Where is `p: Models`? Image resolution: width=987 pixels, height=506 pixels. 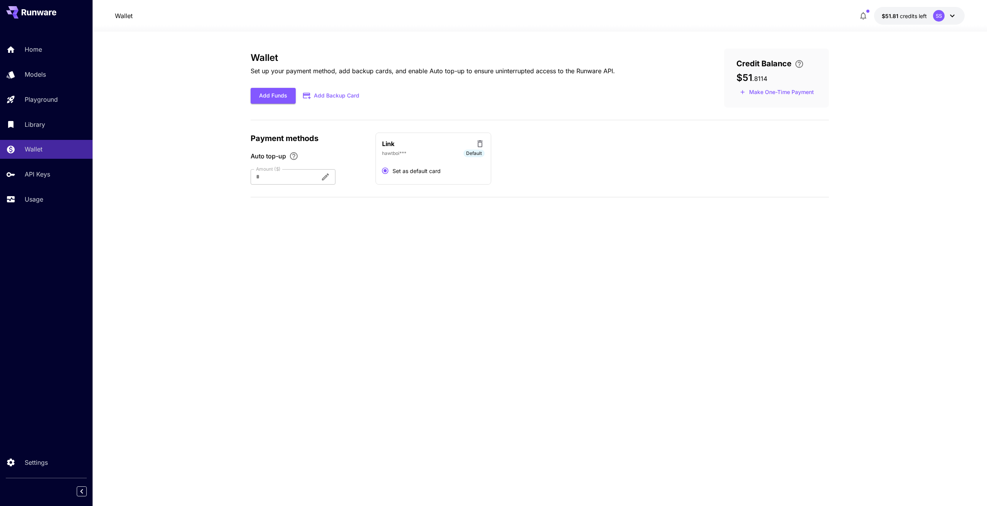
p: Models is located at coordinates (35, 74).